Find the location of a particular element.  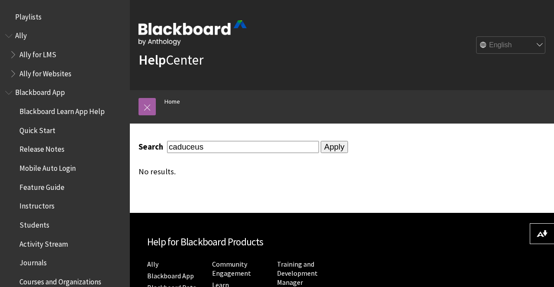

select: Site Language Selector is located at coordinates (511, 45).